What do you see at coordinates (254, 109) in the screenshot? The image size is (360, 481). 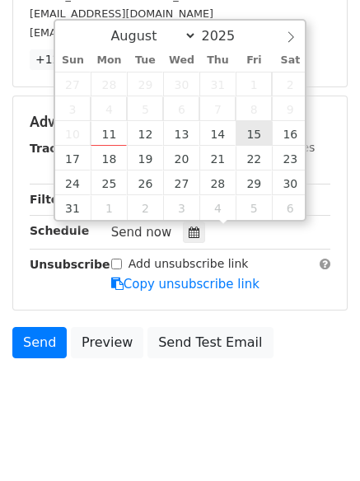 I see `span: August 8, 2025` at bounding box center [254, 109].